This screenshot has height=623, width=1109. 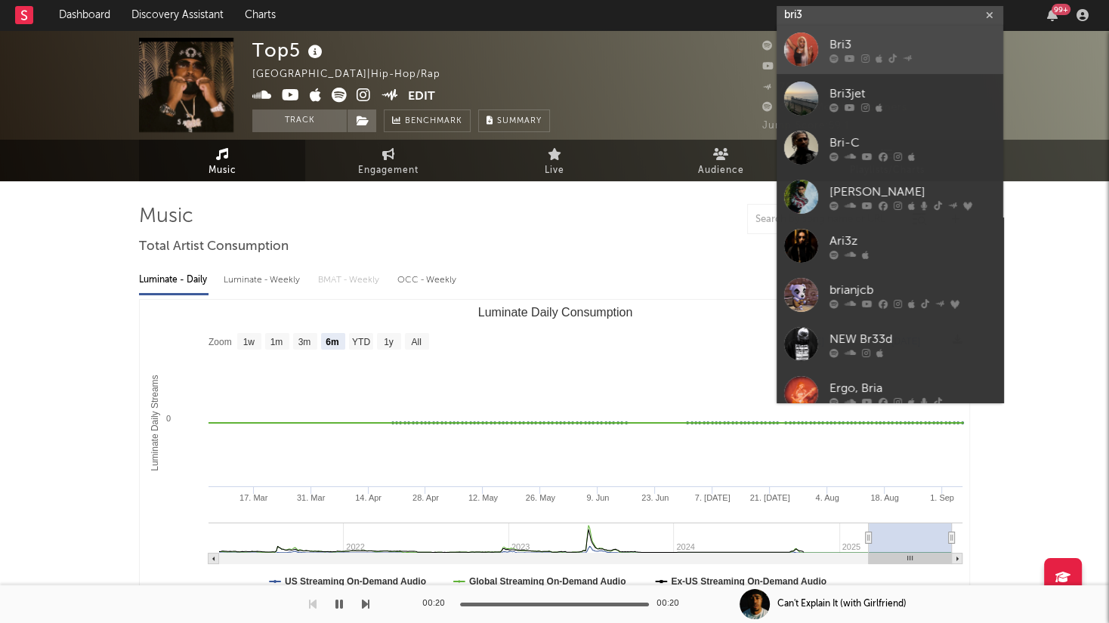 What do you see at coordinates (554, 171) in the screenshot?
I see `span: Live` at bounding box center [554, 171].